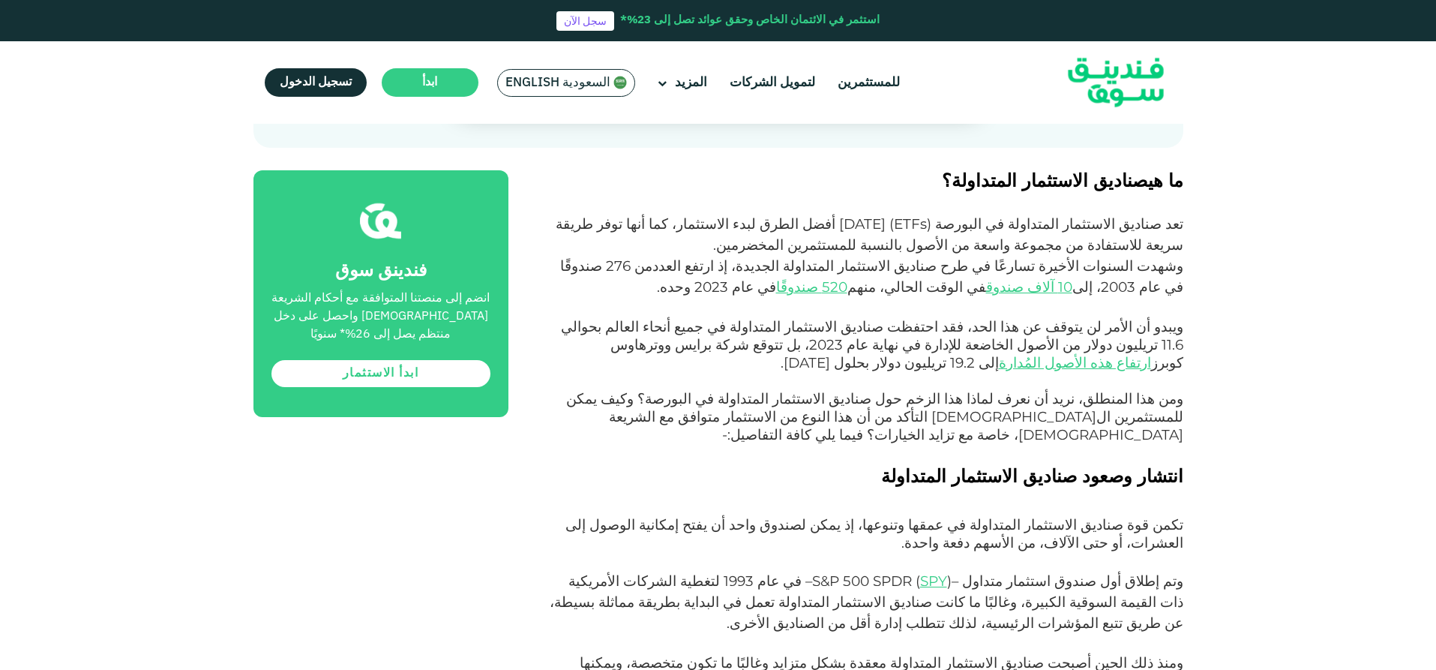  What do you see at coordinates (882, 580) in the screenshot?
I see `span: S&P 500 SPDR ( )` at bounding box center [882, 580].